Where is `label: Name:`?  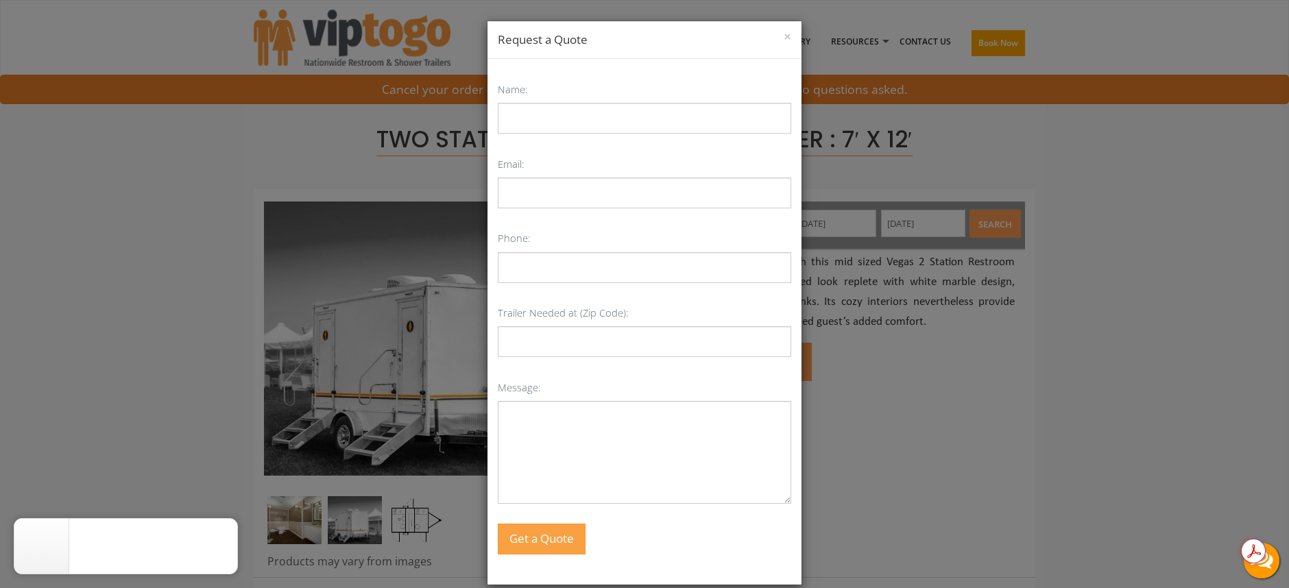 label: Name: is located at coordinates (513, 89).